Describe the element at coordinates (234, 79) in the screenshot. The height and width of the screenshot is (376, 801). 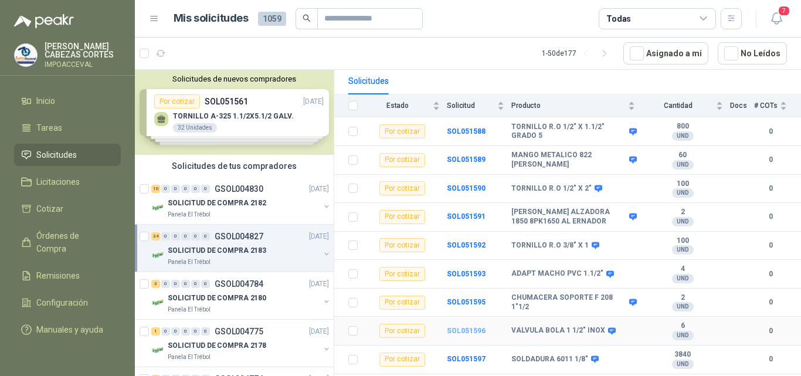
I see `button: Solicitudes de nuevos compradores` at that location.